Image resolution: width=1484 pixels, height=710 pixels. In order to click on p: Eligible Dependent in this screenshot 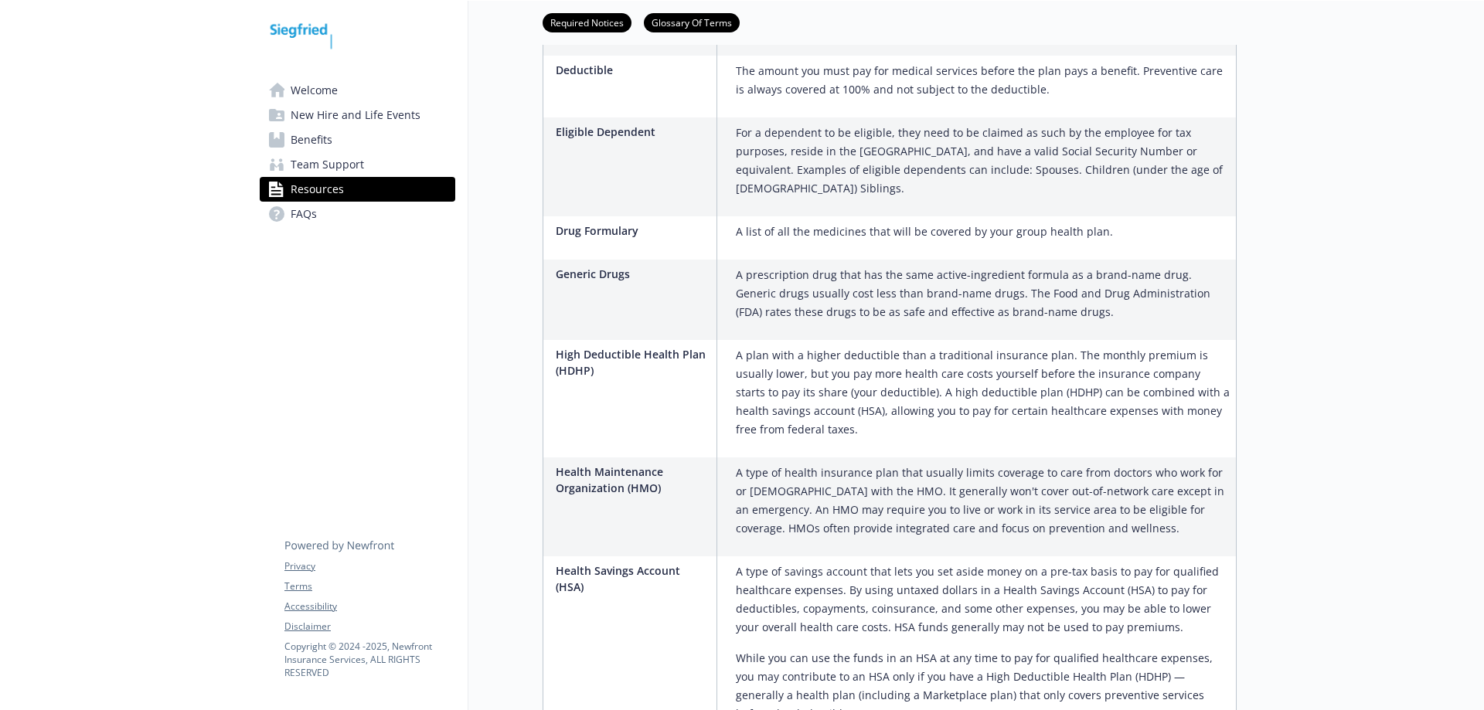, I will do `click(633, 131)`.